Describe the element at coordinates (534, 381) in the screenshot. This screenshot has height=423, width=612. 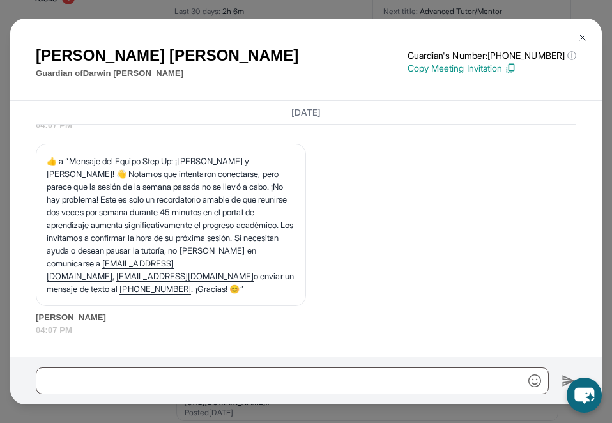
I see `img: Emoji` at that location.